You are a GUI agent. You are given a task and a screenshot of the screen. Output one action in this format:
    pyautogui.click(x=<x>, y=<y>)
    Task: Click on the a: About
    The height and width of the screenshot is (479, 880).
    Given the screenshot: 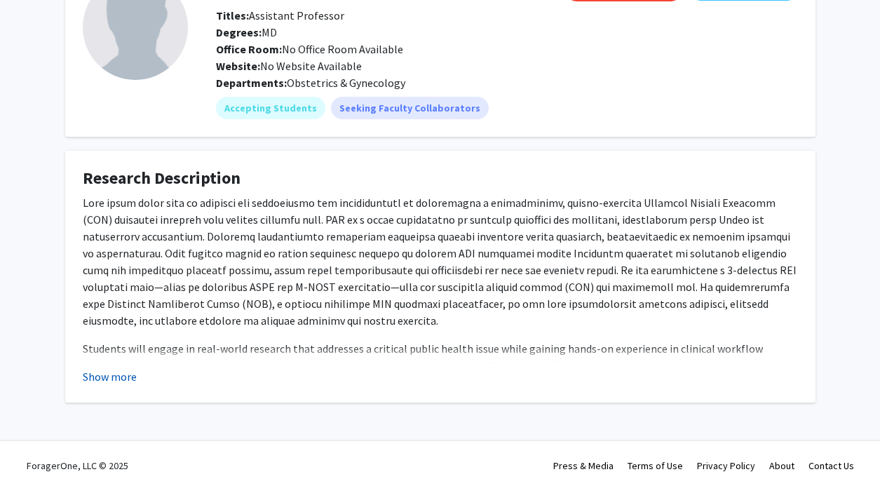 What is the action you would take?
    pyautogui.click(x=781, y=465)
    